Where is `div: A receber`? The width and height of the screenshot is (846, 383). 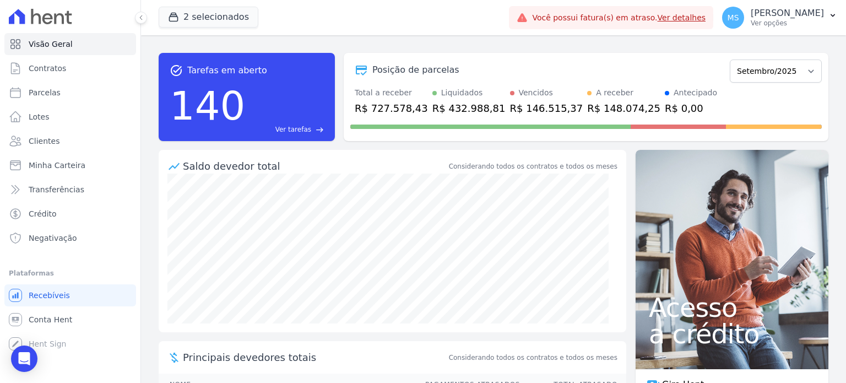
div: A receber is located at coordinates (615, 93).